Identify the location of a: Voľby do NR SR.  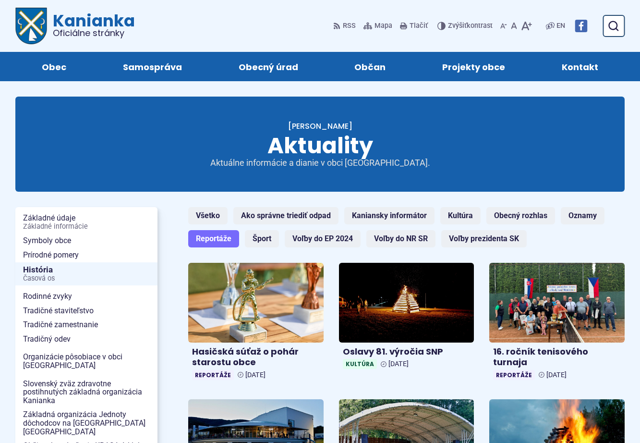
(401, 239).